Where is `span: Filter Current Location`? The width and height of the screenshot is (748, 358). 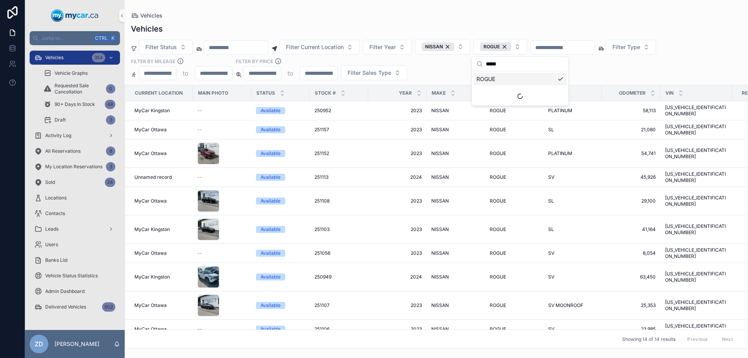
span: Filter Current Location is located at coordinates (315, 47).